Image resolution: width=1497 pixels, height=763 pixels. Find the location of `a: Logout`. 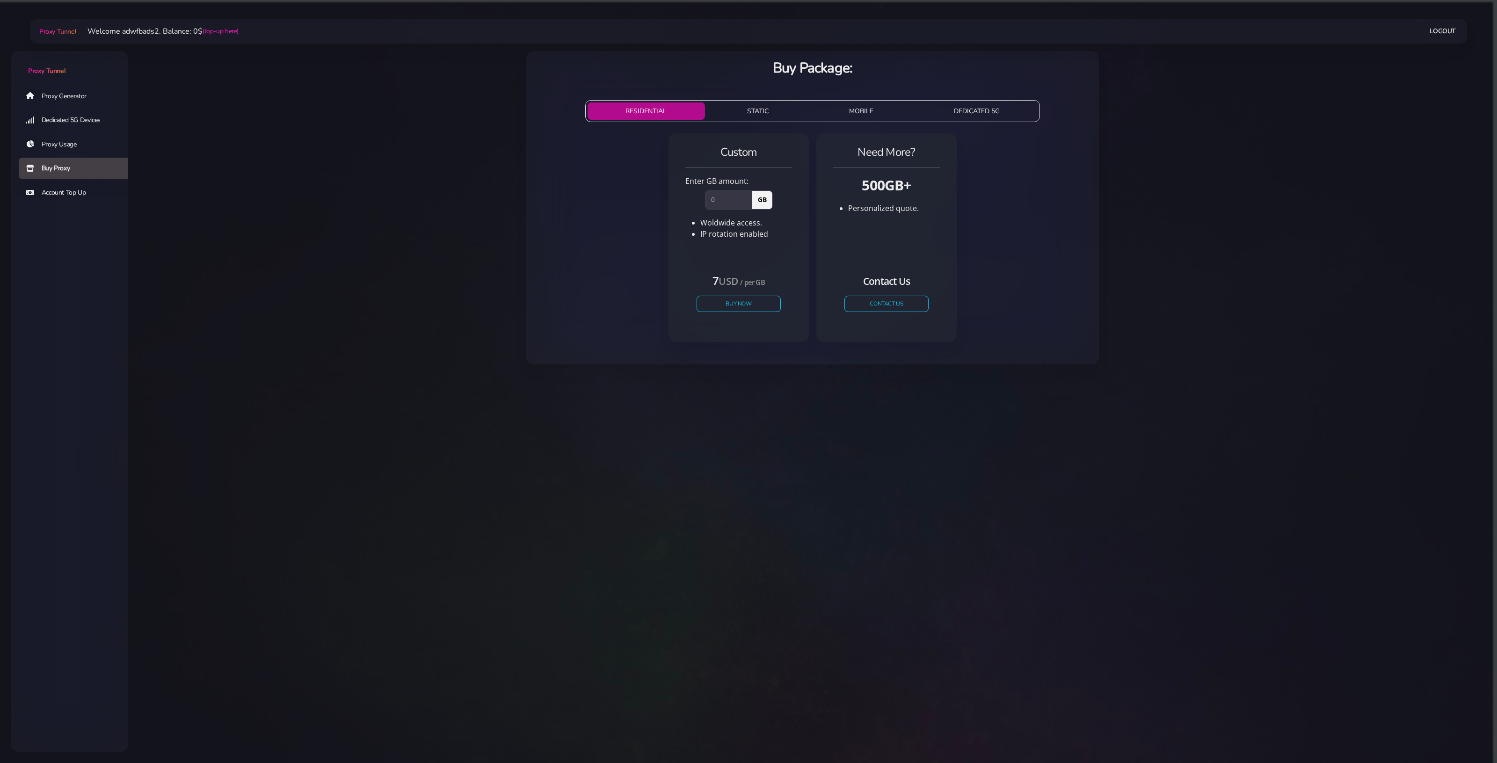

a: Logout is located at coordinates (1443, 31).